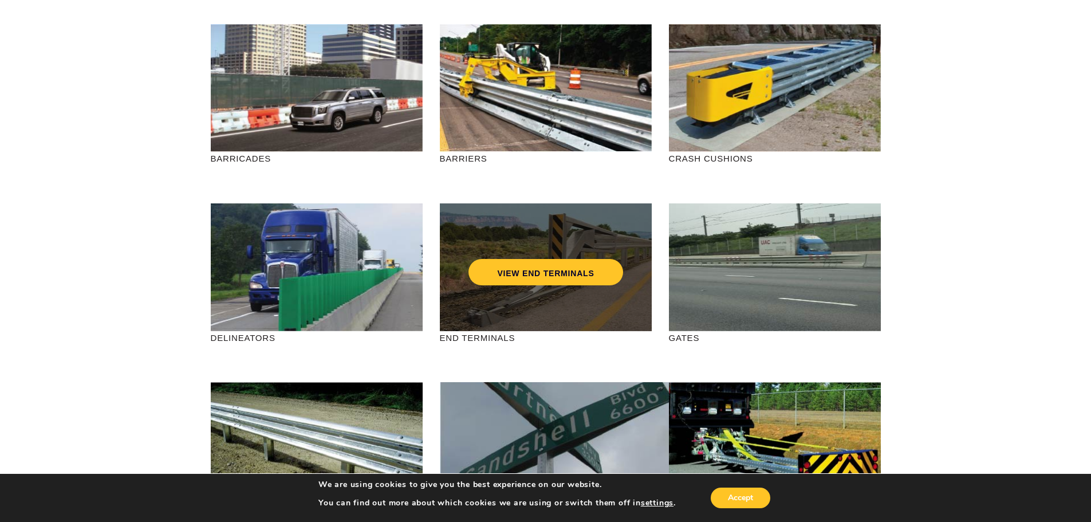 The width and height of the screenshot is (1091, 522). I want to click on p: GATES, so click(775, 337).